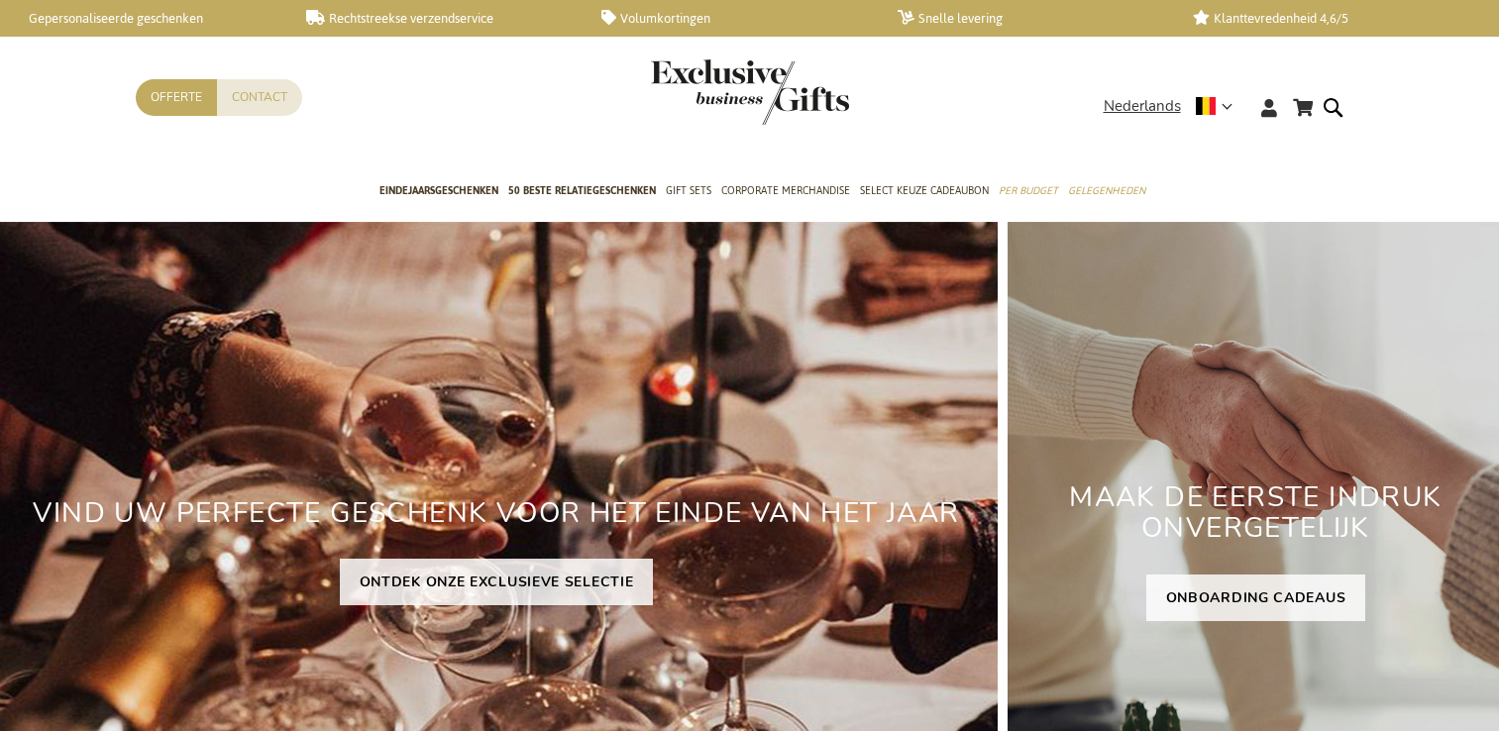 The image size is (1499, 731). I want to click on a: Contact, so click(260, 97).